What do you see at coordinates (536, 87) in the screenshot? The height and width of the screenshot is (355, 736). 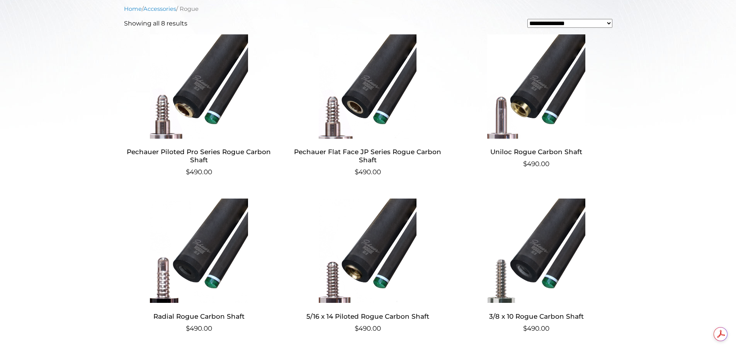 I see `img: Uniloc Rogue Carbon Shaft` at bounding box center [536, 87].